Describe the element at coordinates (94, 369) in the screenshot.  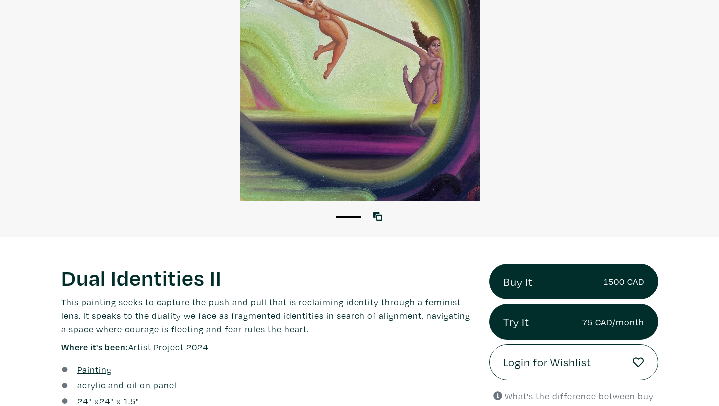
I see `u: Painting` at that location.